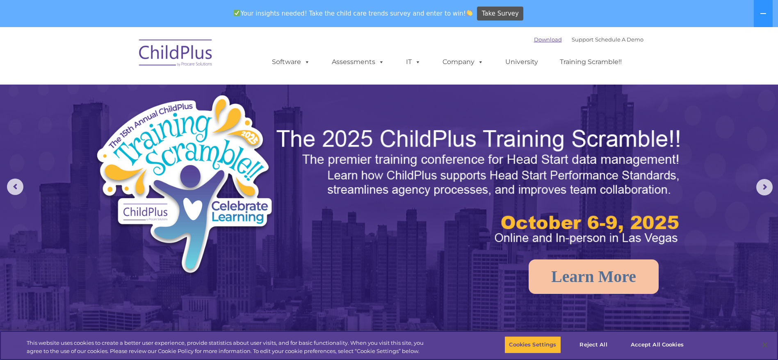  Describe the element at coordinates (620, 39) in the screenshot. I see `a: Schedule A Demo` at that location.